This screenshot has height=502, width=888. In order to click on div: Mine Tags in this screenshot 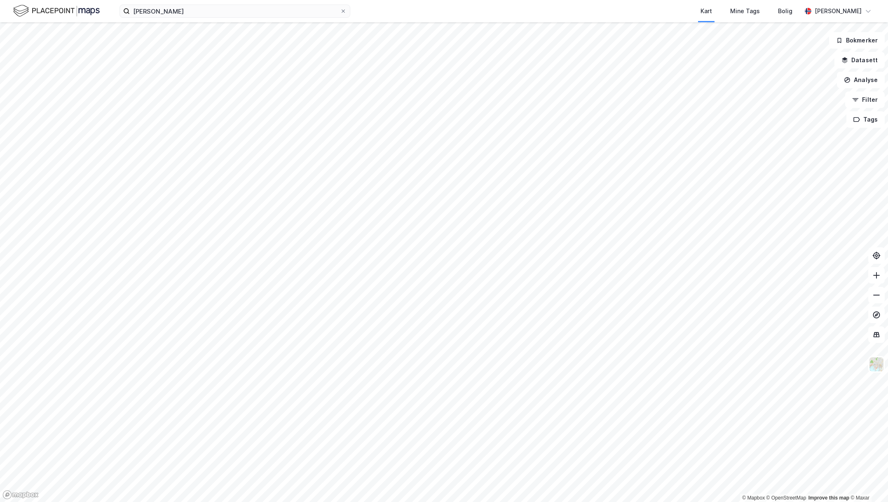, I will do `click(745, 11)`.